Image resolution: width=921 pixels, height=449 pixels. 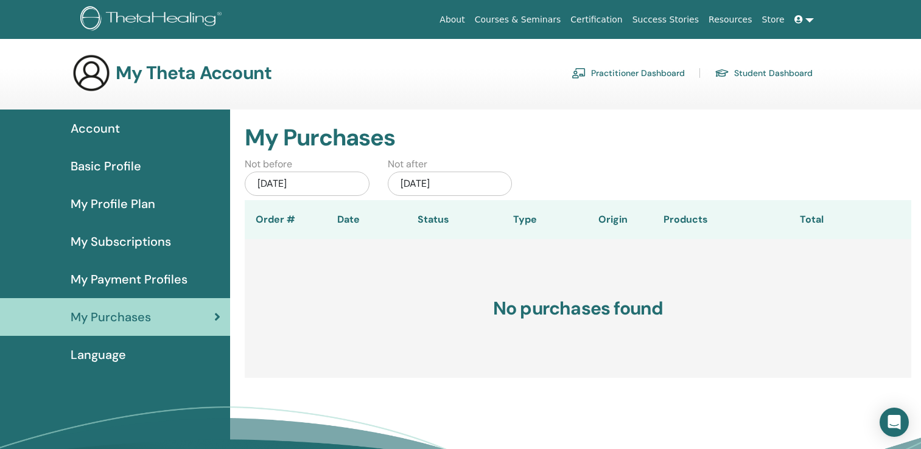 What do you see at coordinates (763, 73) in the screenshot?
I see `a: Student Dashboard` at bounding box center [763, 73].